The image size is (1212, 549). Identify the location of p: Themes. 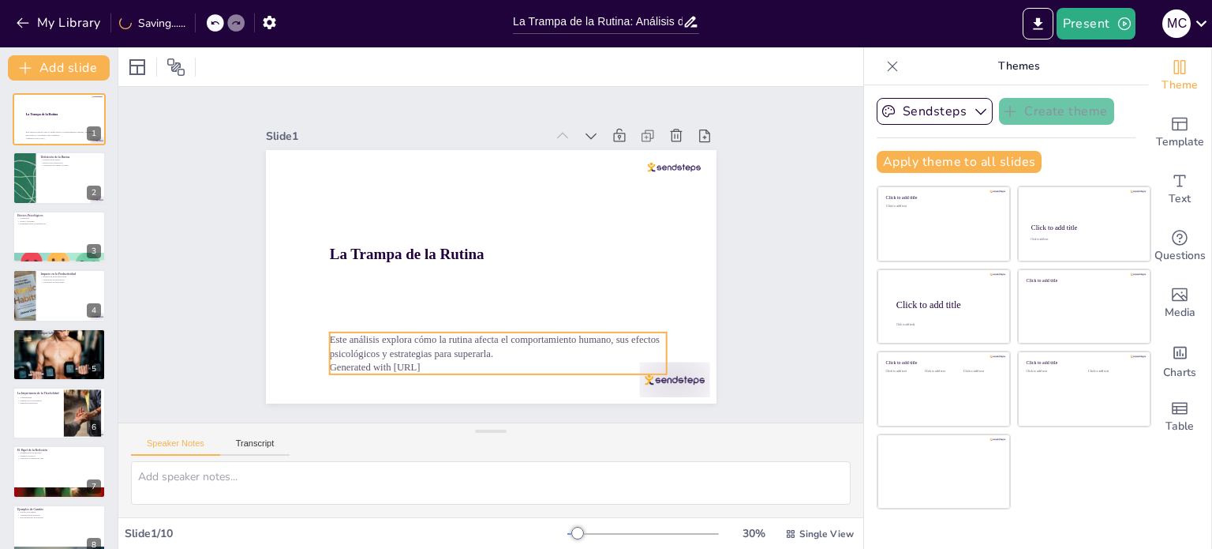
(1019, 66).